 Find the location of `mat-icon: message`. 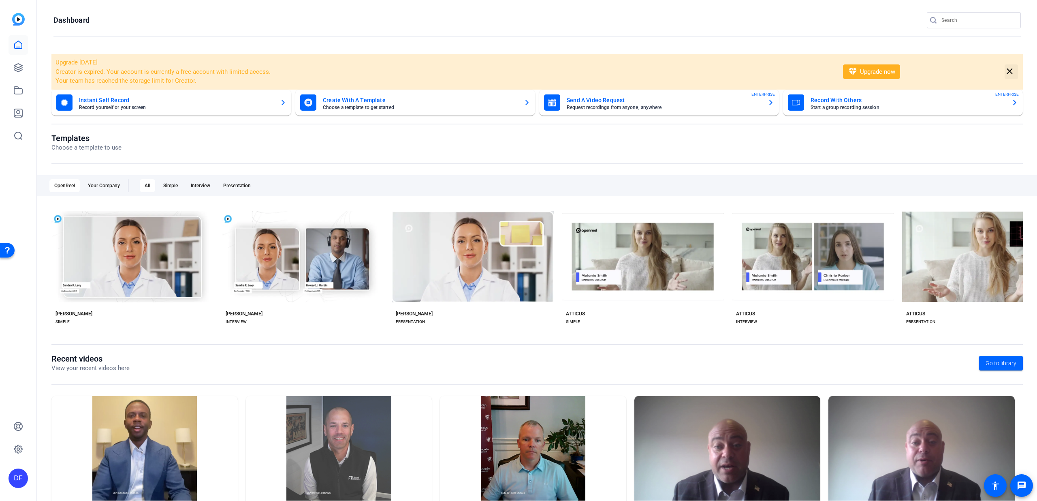

mat-icon: message is located at coordinates (1021, 485).